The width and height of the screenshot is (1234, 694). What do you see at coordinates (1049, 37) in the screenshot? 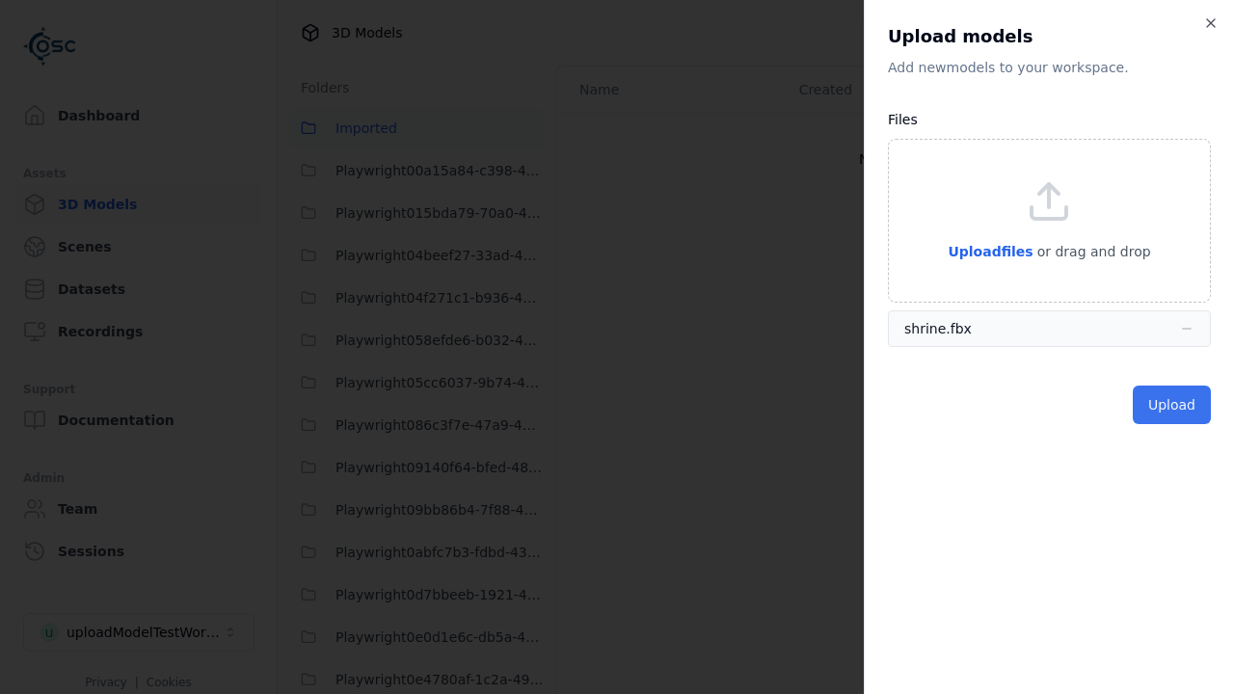
I see `h2: Upload models` at bounding box center [1049, 37].